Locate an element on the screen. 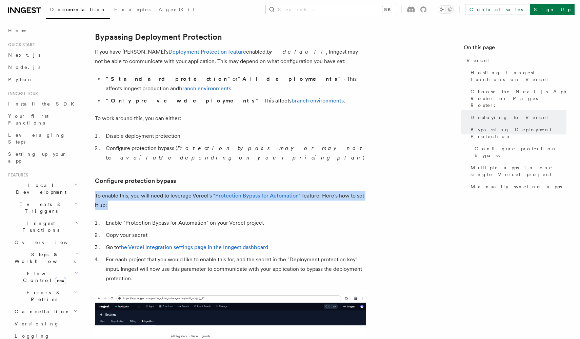  li: Disable deployment protection is located at coordinates (235, 136).